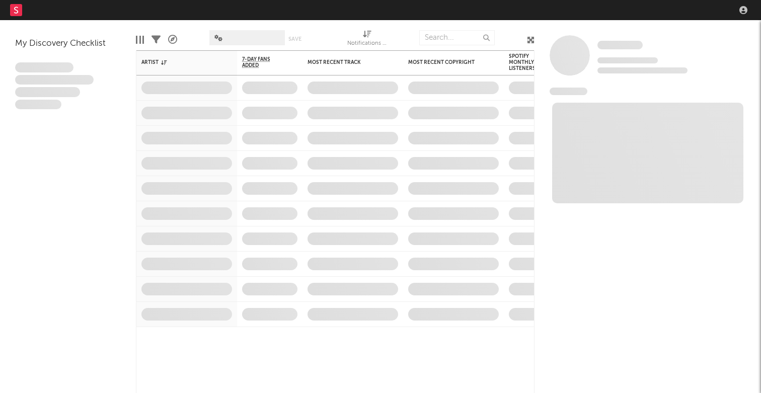 This screenshot has height=393, width=761. I want to click on span: 7-Day Fans Added, so click(262, 62).